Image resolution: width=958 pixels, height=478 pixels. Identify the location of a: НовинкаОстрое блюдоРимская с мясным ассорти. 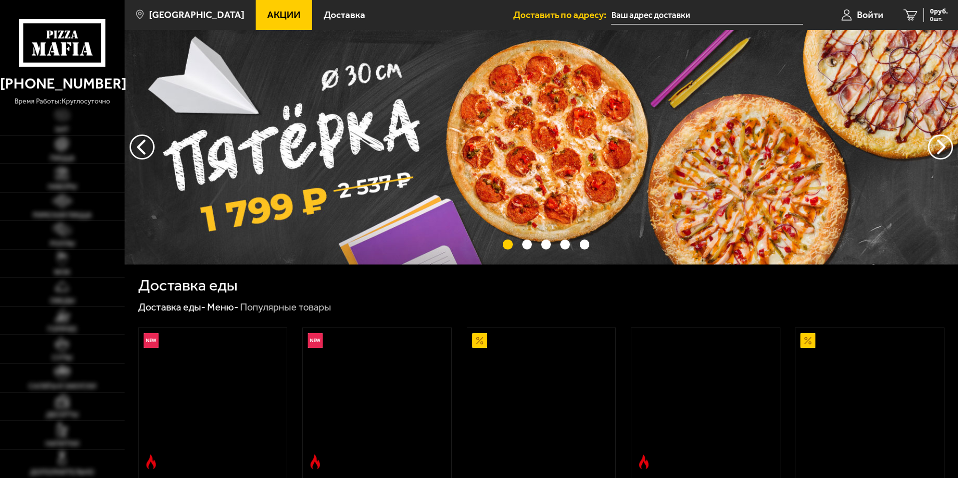
(377, 401).